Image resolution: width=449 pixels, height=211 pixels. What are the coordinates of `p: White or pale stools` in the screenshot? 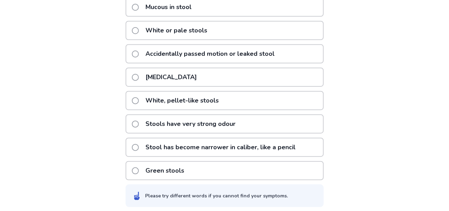 It's located at (176, 30).